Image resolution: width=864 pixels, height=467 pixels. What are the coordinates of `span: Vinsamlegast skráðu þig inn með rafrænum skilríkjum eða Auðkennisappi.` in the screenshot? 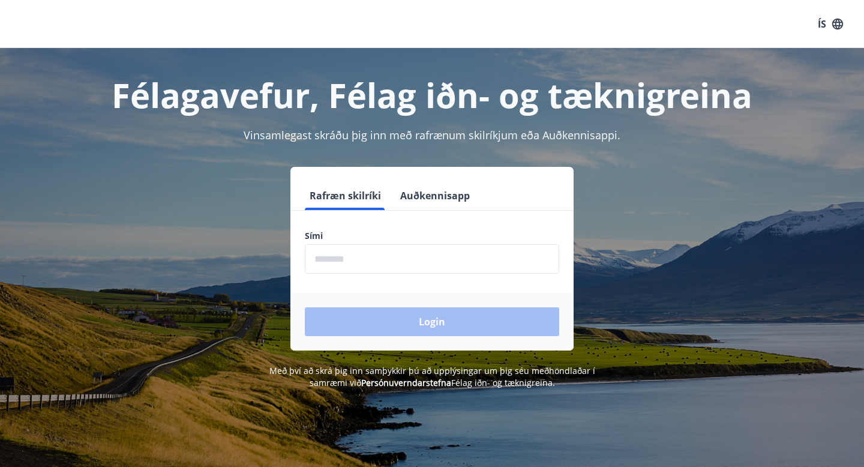 It's located at (432, 135).